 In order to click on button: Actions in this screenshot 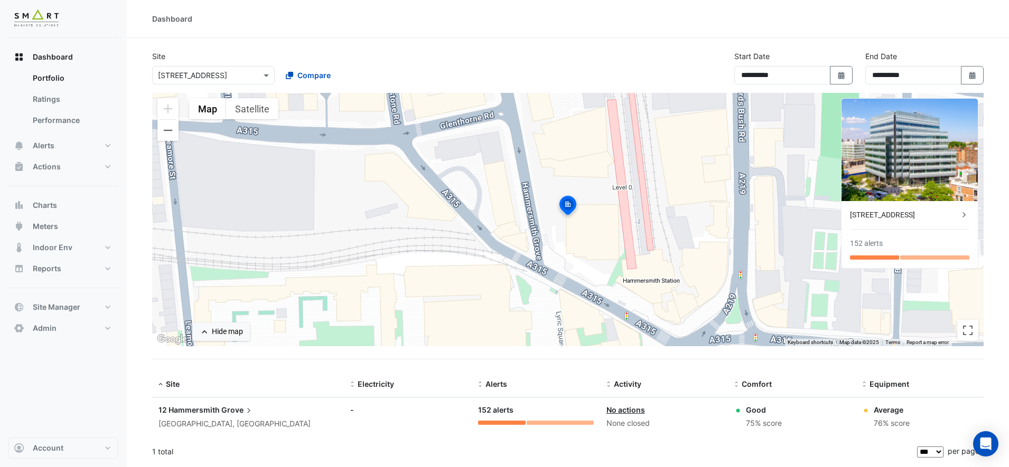, I will do `click(63, 167)`.